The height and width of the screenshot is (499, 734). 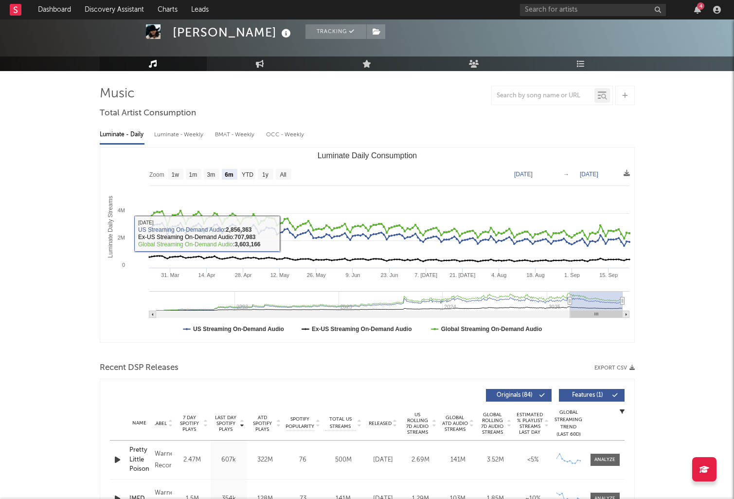 I want to click on text: US Streaming On-Demand Audio, so click(x=238, y=329).